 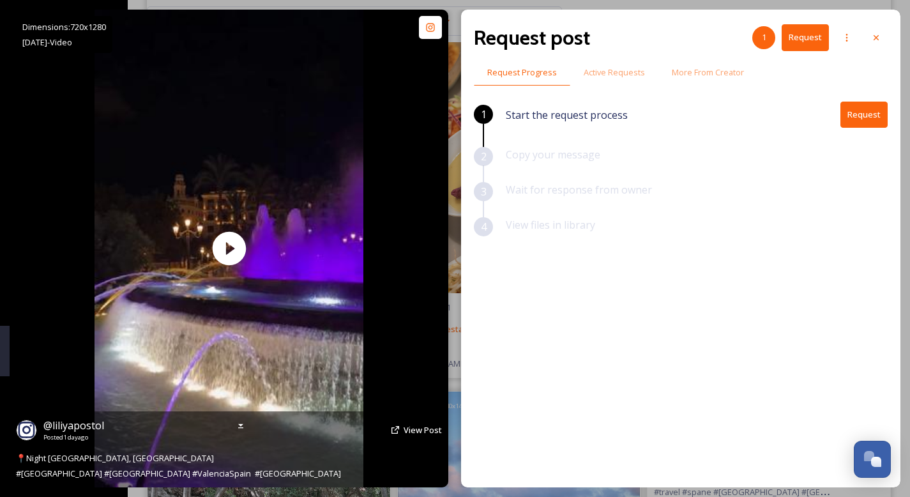 What do you see at coordinates (483, 192) in the screenshot?
I see `span: 3` at bounding box center [483, 192].